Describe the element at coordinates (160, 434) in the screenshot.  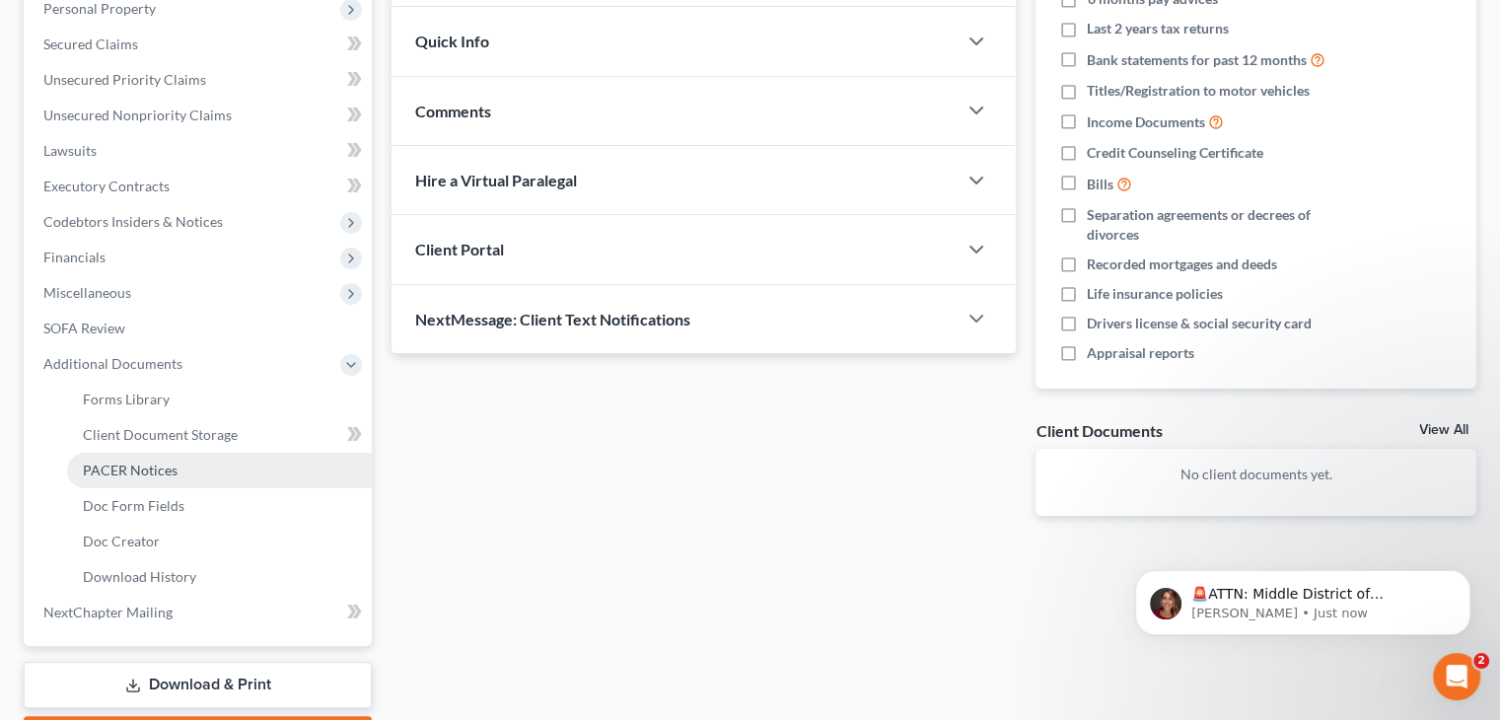
I see `span: Client Document Storage` at that location.